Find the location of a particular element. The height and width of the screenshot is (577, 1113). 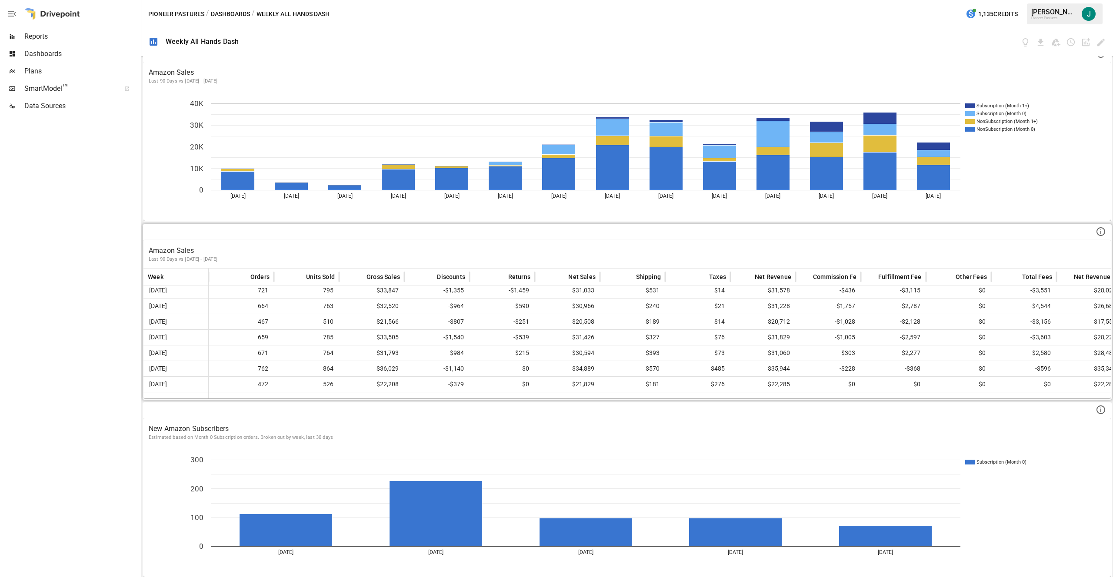

span: -$984 is located at coordinates (437, 353).